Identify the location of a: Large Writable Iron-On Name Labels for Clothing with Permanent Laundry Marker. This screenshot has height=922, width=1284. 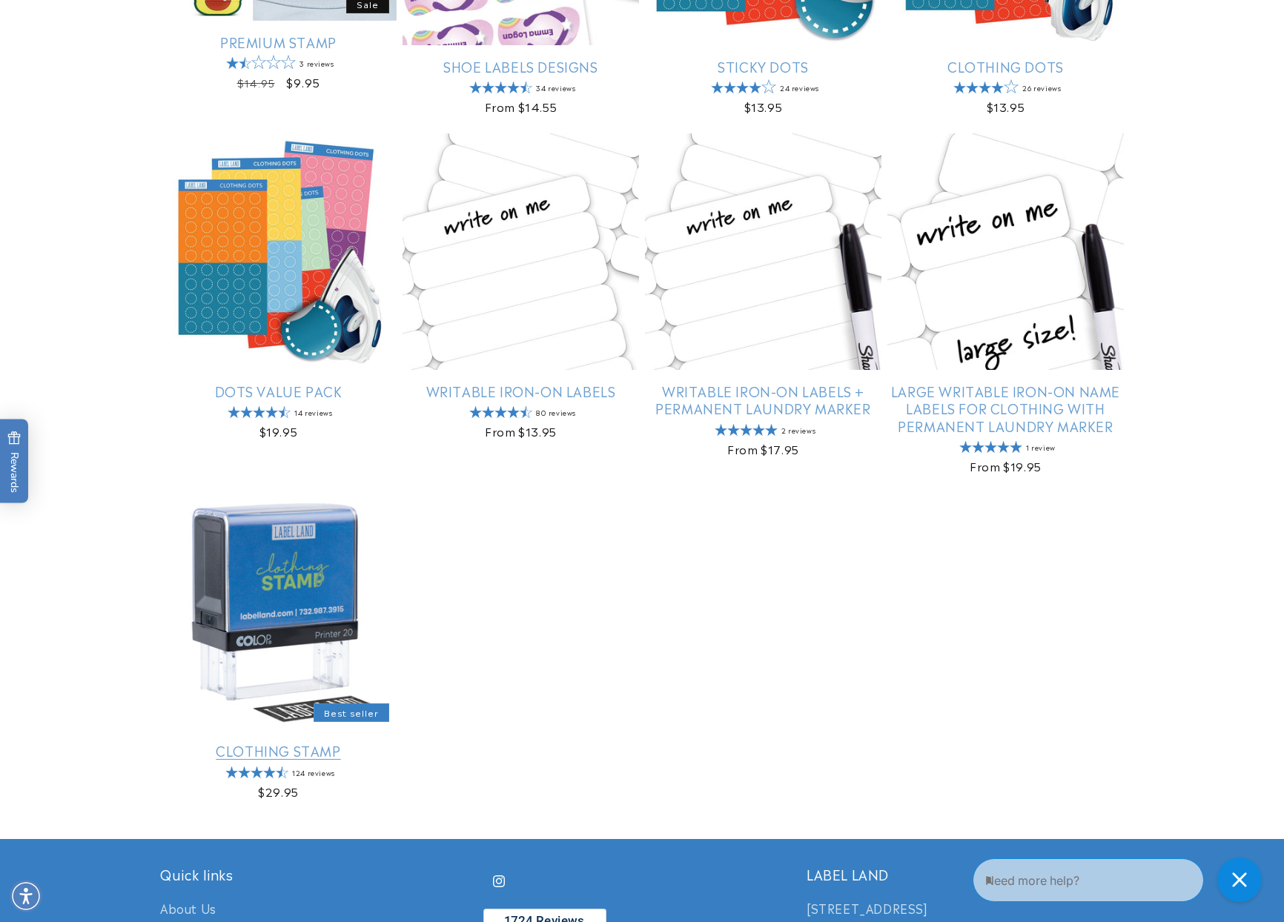
(1005, 409).